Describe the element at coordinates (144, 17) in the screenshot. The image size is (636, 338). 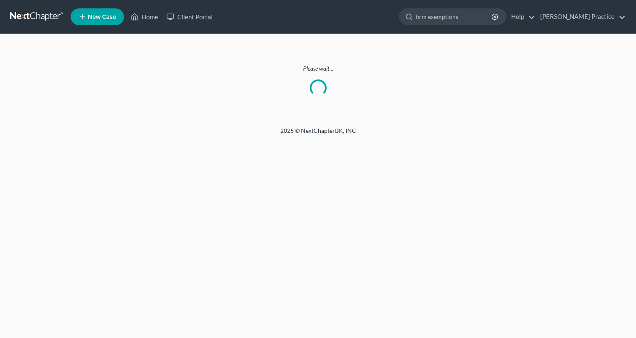
I see `a: Home` at that location.